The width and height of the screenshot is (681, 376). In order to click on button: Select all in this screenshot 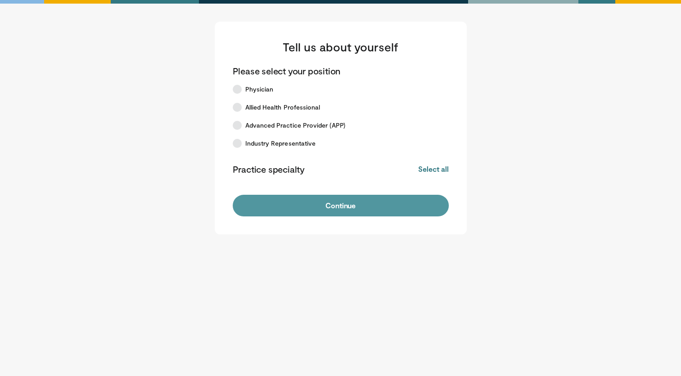, I will do `click(433, 169)`.